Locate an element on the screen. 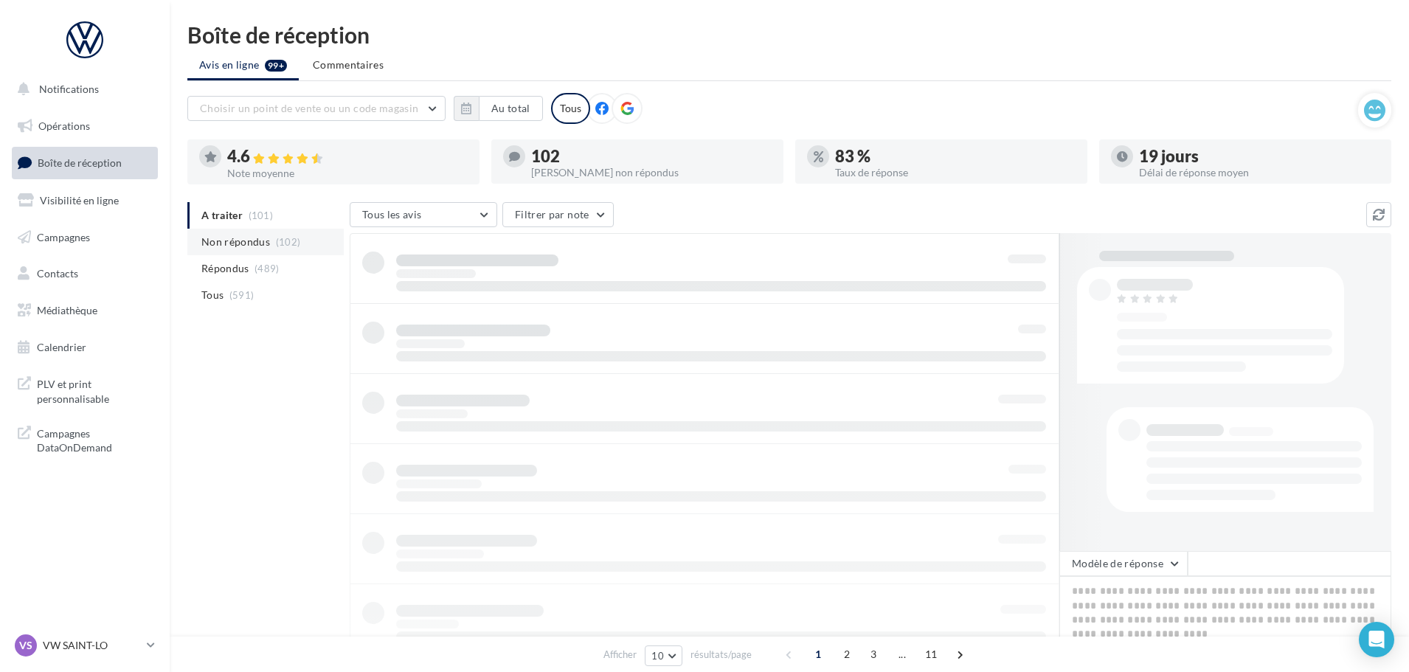  span: Calendrier is located at coordinates (61, 347).